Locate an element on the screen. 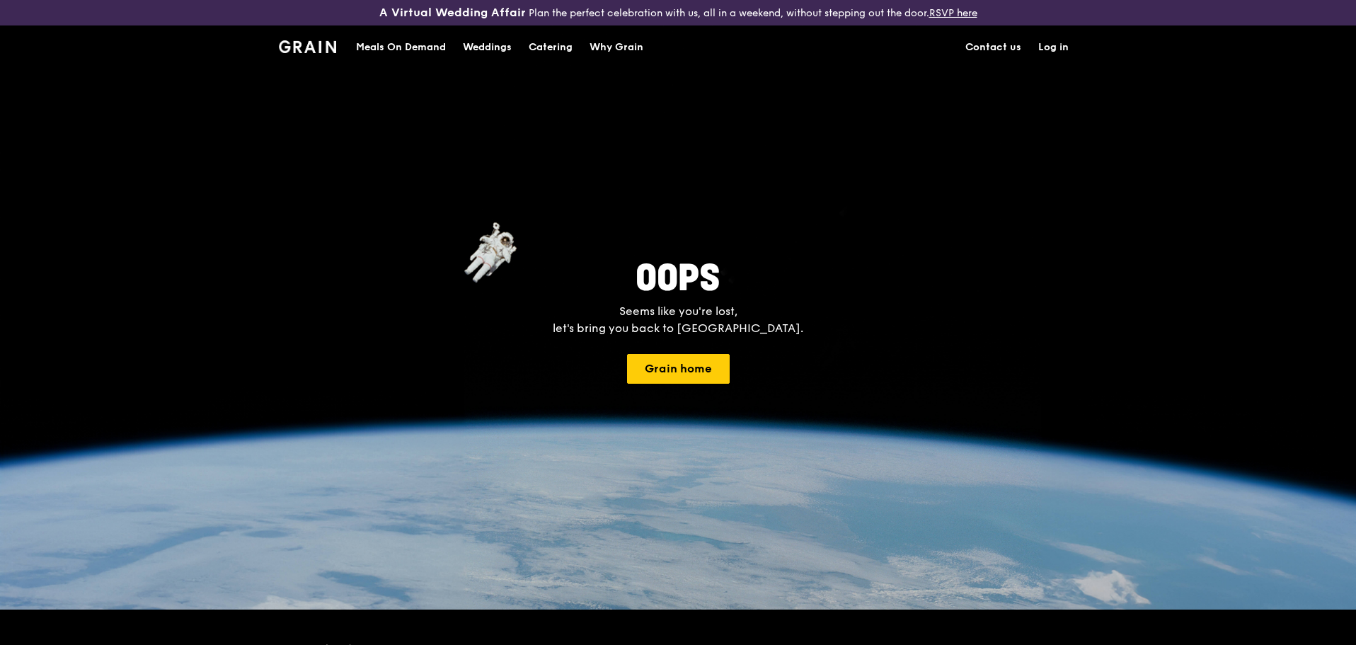 The width and height of the screenshot is (1356, 645). button: Grain home is located at coordinates (678, 369).